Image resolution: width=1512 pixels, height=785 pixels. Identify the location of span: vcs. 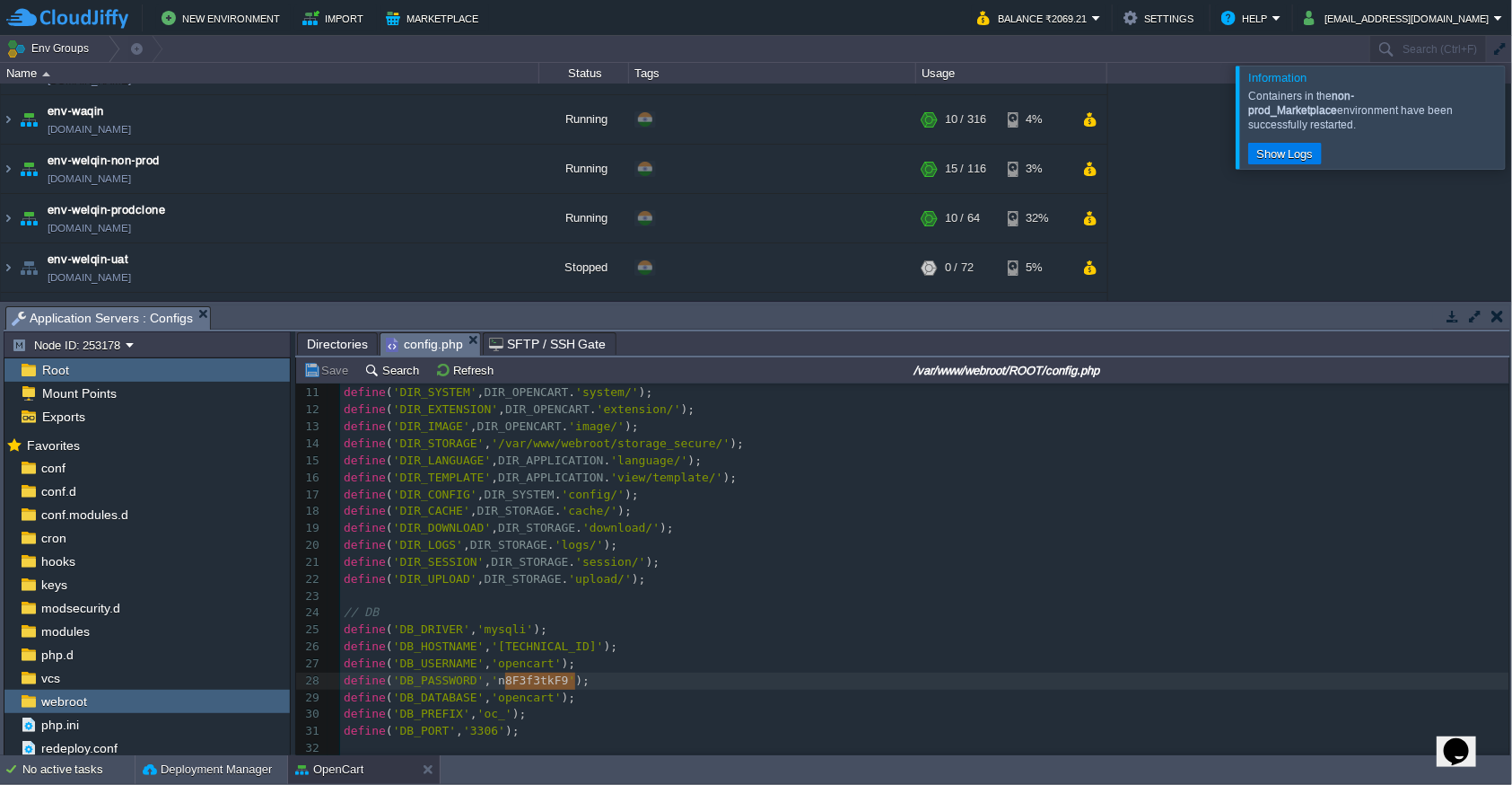
(50, 677).